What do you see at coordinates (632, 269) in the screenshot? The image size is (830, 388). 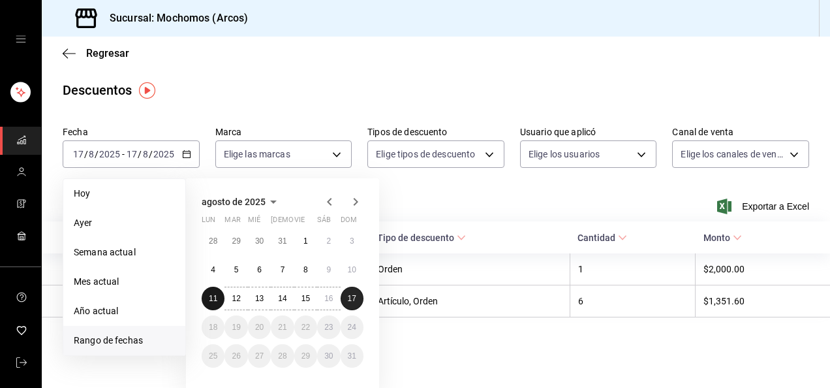 I see `th: 1` at bounding box center [632, 269].